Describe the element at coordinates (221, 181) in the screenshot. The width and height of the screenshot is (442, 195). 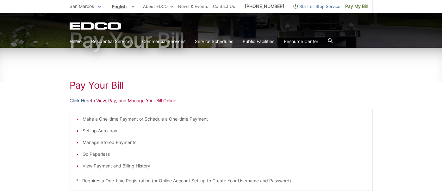
I see `p: * Requires a One-time Registration (or Online Account Set-up to Create Your Username and Password)` at that location.